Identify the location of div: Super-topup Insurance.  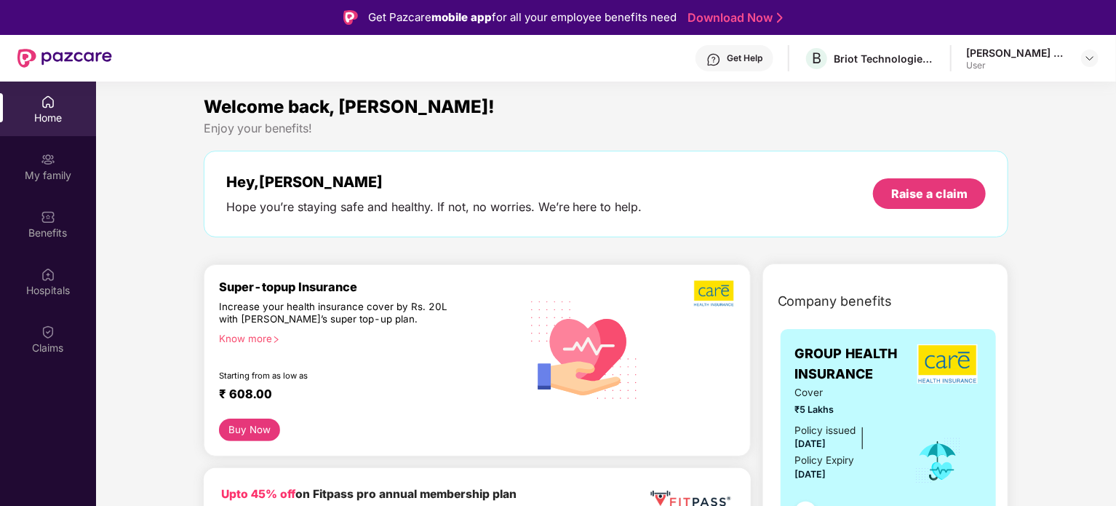
(370, 287).